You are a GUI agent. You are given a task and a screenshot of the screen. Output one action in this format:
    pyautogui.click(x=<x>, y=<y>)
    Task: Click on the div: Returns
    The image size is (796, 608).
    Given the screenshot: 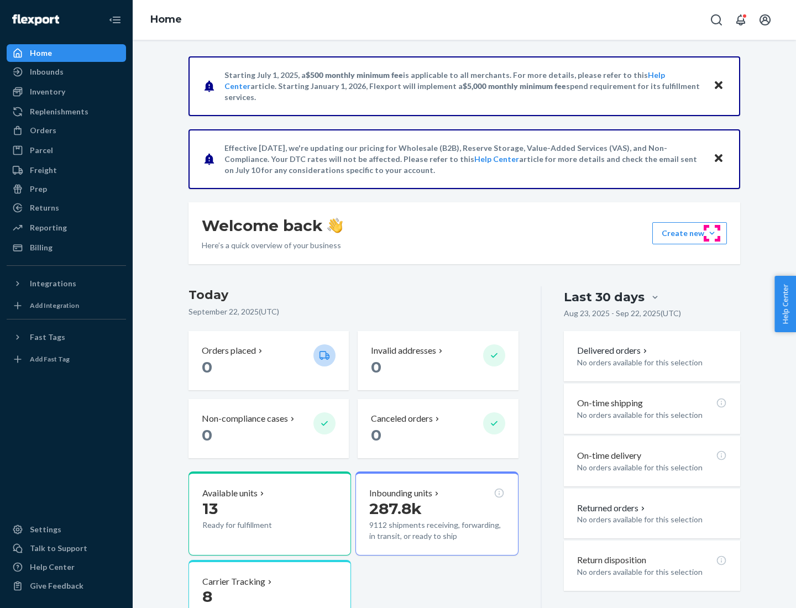 What is the action you would take?
    pyautogui.click(x=44, y=208)
    